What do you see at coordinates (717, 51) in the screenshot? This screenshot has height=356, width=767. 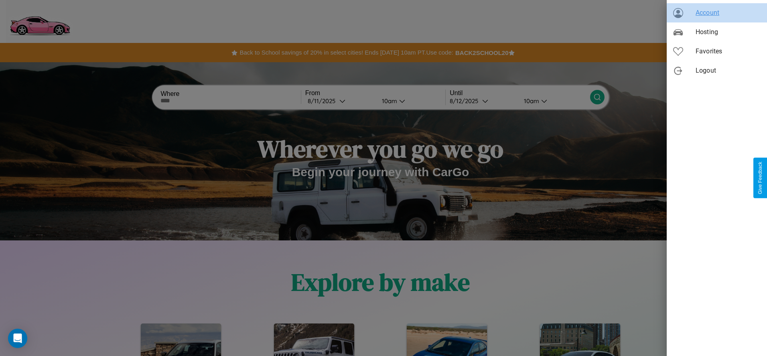 I see `div: Favorites` at bounding box center [717, 51].